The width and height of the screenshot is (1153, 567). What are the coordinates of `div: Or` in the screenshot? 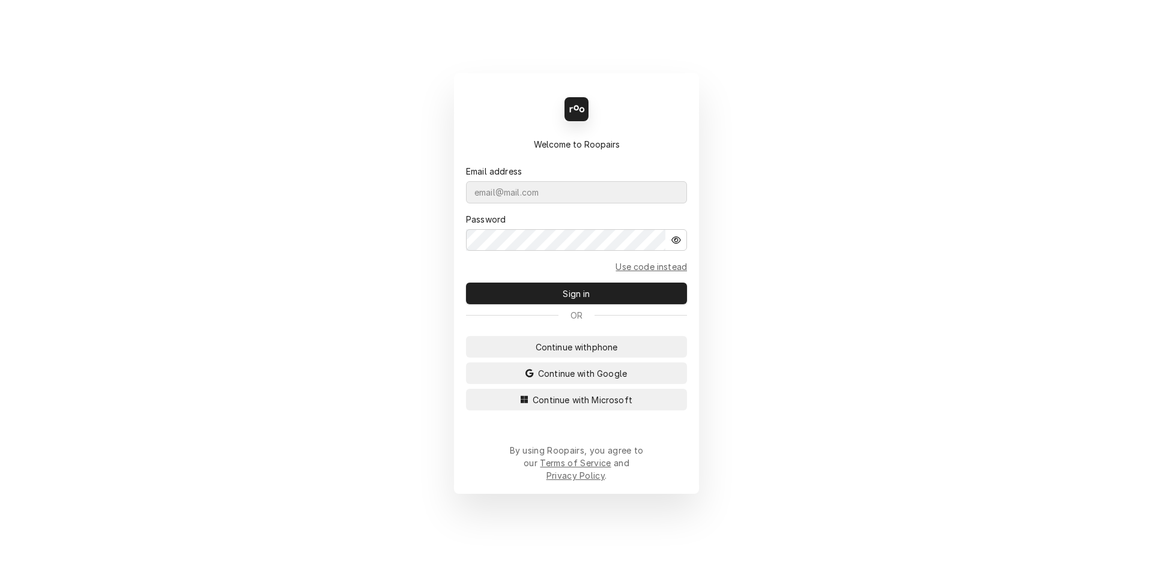 It's located at (576, 315).